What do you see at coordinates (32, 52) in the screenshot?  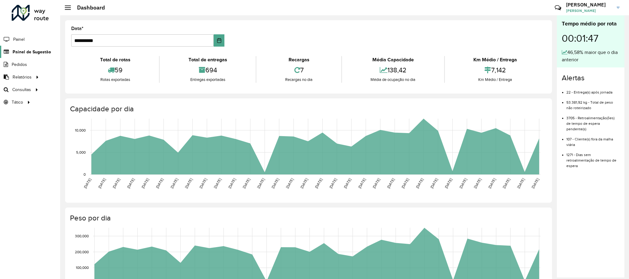 I see `span: Painel de Sugestão` at bounding box center [32, 52].